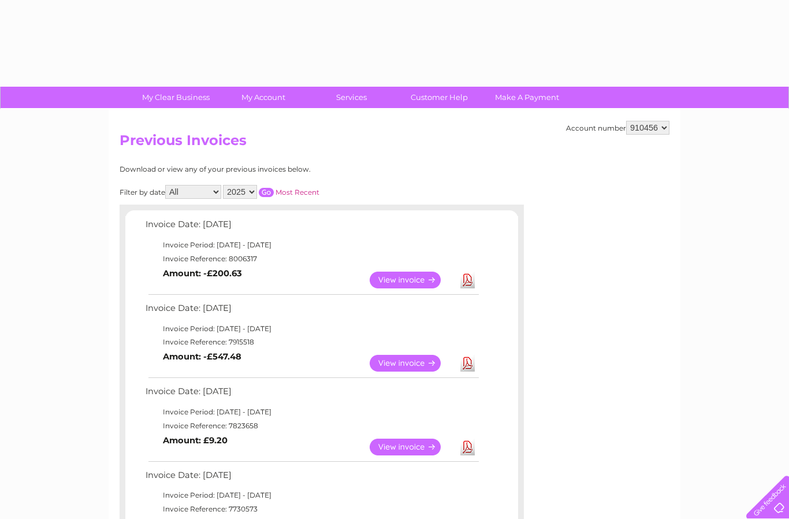 This screenshot has height=519, width=789. Describe the element at coordinates (202, 356) in the screenshot. I see `b: Amount: -£547.48` at that location.